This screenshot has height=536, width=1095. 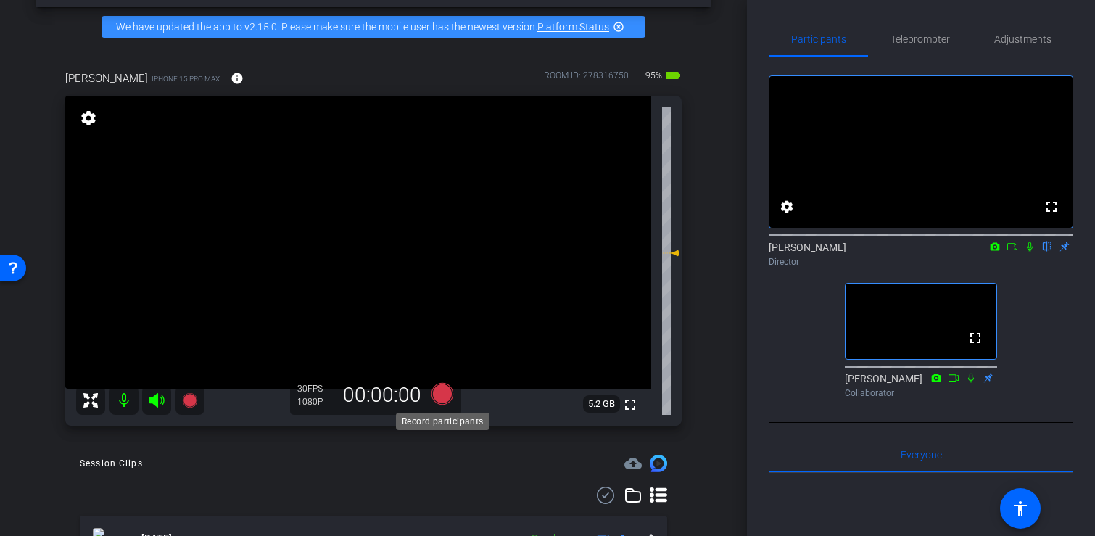 I want to click on span: Teleprompter, so click(x=920, y=39).